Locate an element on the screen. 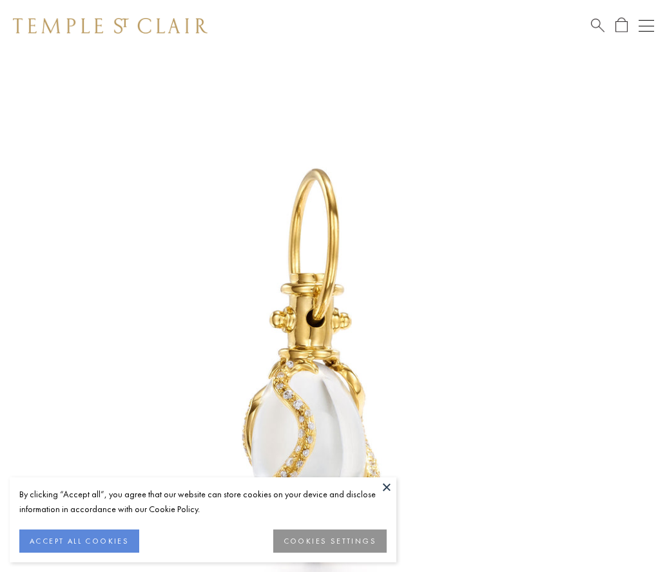 Image resolution: width=667 pixels, height=572 pixels. button: Open navigation is located at coordinates (646, 26).